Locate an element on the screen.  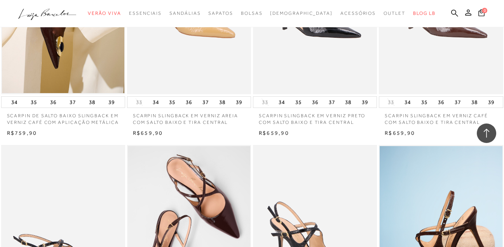
p: SCARPIN DE SALTO BAIXO SLINGBACK EM VERNIZ CAFÉ COM APLICAÇÃO METÁLICA is located at coordinates (63, 117).